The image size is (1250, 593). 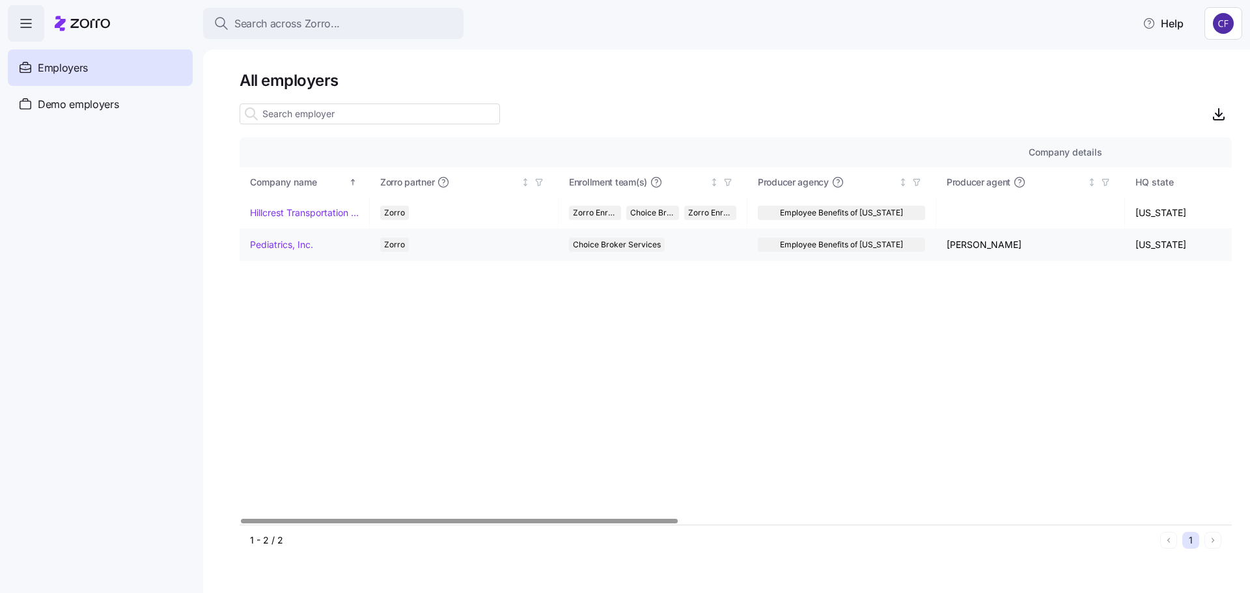 What do you see at coordinates (979, 182) in the screenshot?
I see `span: Producer agent` at bounding box center [979, 182].